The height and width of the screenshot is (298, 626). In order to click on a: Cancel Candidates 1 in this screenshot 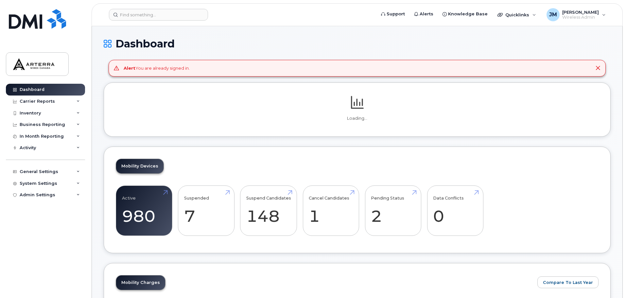, I will do `click(331, 211)`.